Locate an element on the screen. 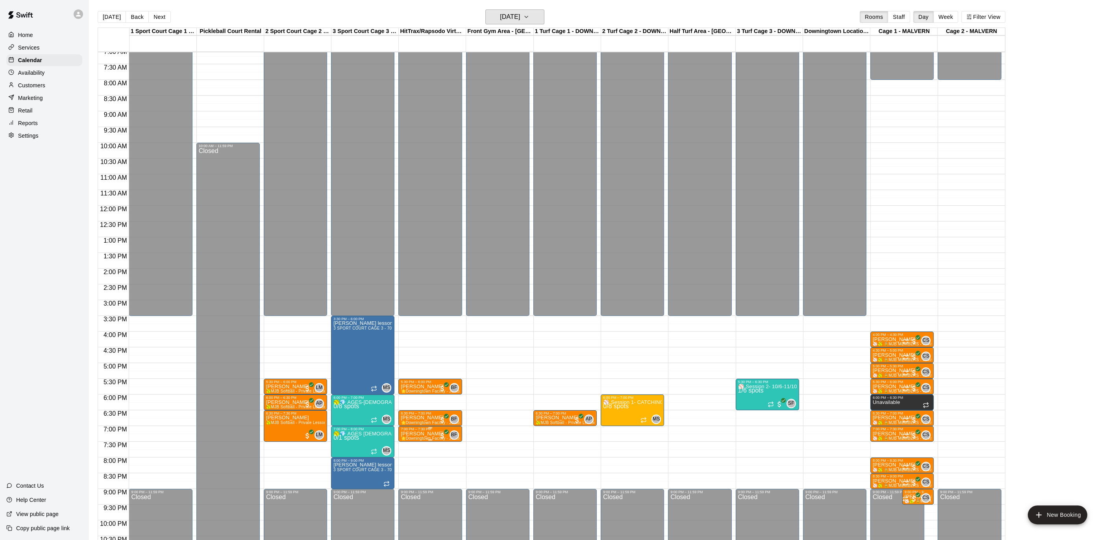 The image size is (1108, 540). div: 5:30 PM – 6:00 PM: Ethan Herbein is located at coordinates (901, 387).